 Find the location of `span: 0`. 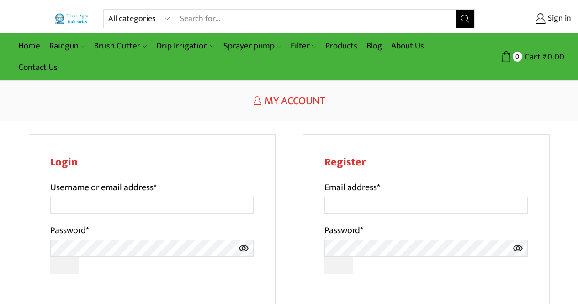

span: 0 is located at coordinates (518, 56).